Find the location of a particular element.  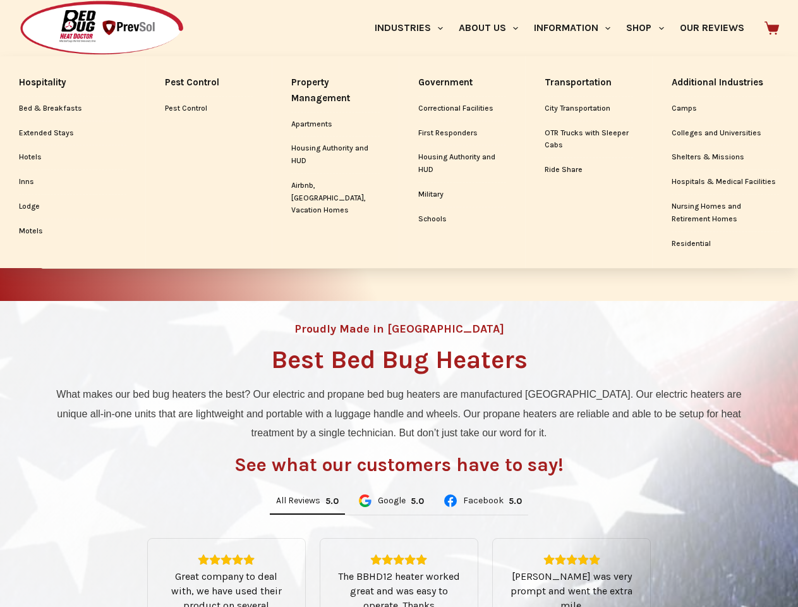

a: Correctional Facilities is located at coordinates (463, 109).